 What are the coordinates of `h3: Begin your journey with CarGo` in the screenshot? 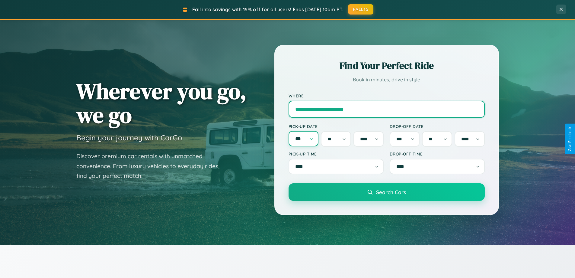 It's located at (129, 137).